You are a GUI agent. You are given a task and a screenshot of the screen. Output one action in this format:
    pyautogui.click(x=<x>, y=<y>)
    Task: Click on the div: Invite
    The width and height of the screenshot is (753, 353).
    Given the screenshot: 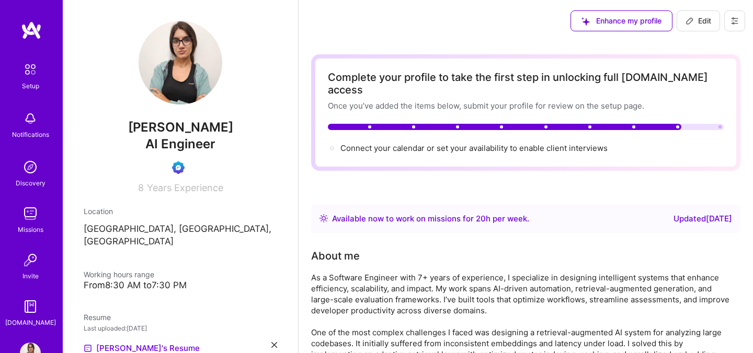 What is the action you would take?
    pyautogui.click(x=30, y=276)
    